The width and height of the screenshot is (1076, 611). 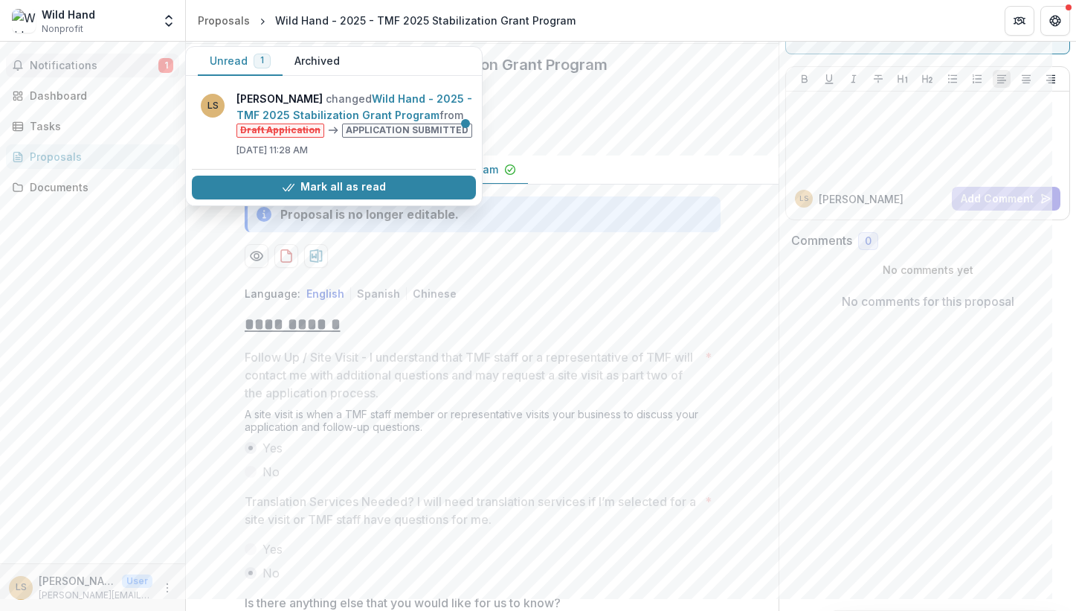 I want to click on div: Tasks, so click(x=98, y=126).